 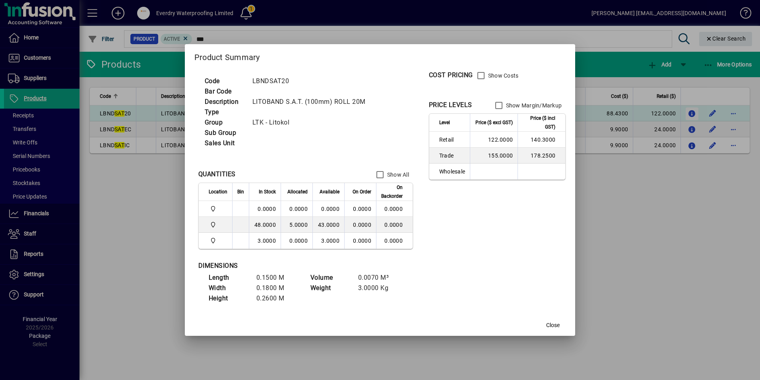 What do you see at coordinates (265, 225) in the screenshot?
I see `td: 48.0000` at bounding box center [265, 225].